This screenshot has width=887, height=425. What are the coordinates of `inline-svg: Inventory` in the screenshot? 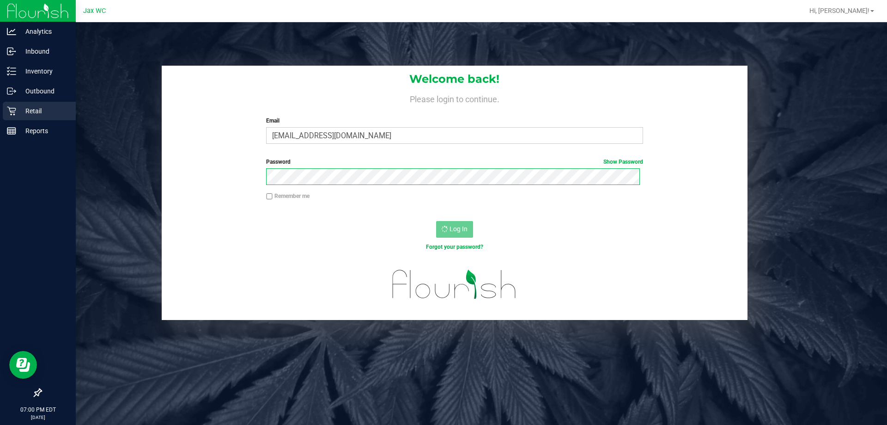 It's located at (12, 71).